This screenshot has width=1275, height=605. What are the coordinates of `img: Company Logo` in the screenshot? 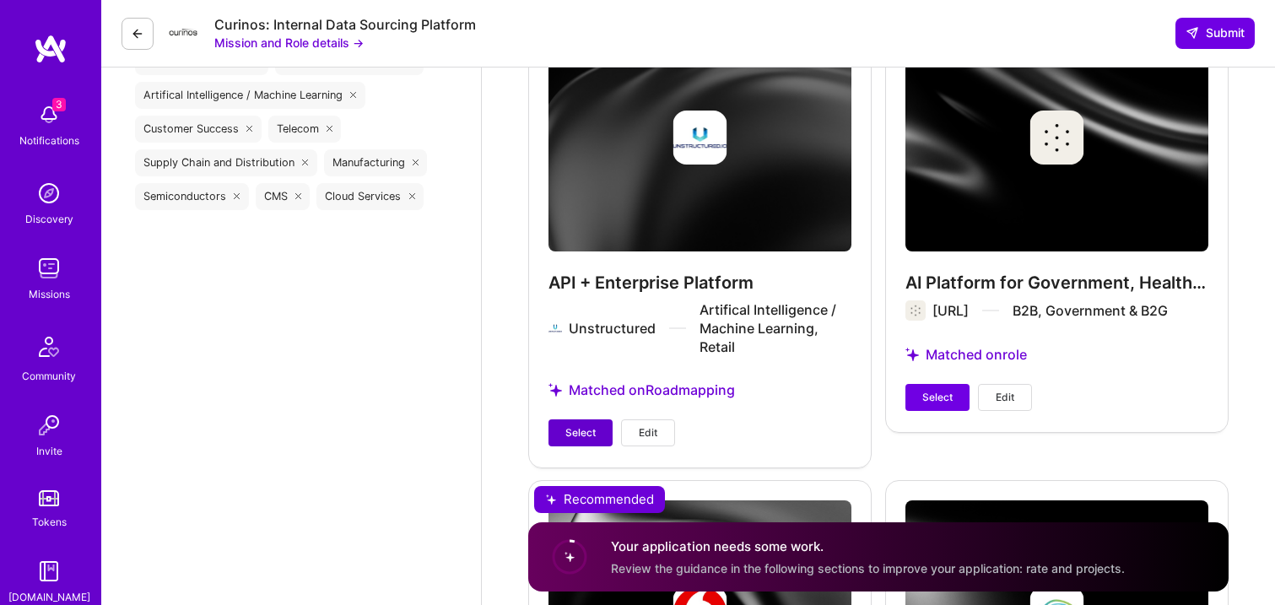 It's located at (184, 33).